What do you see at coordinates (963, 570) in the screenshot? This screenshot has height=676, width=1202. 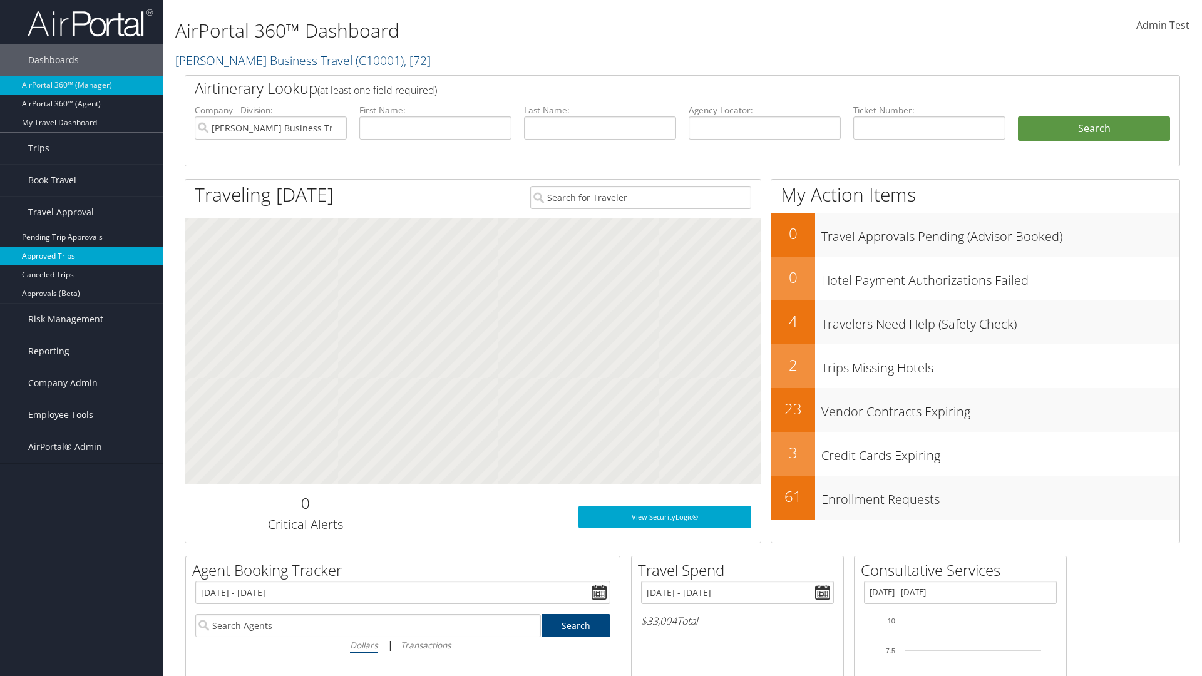 I see `h2: Consultative Services` at bounding box center [963, 570].